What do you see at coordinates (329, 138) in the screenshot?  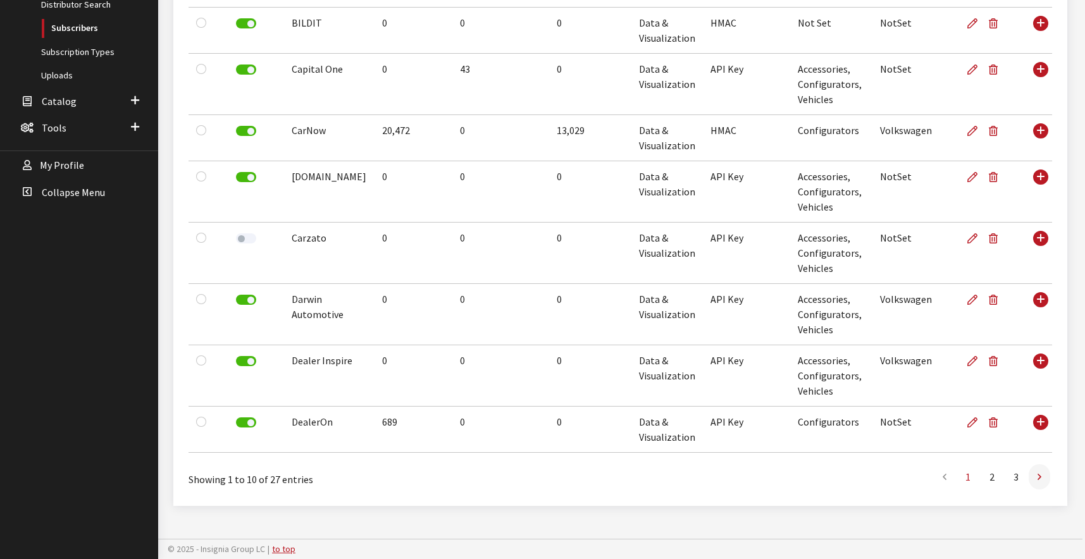 I see `td: CarNow` at bounding box center [329, 138].